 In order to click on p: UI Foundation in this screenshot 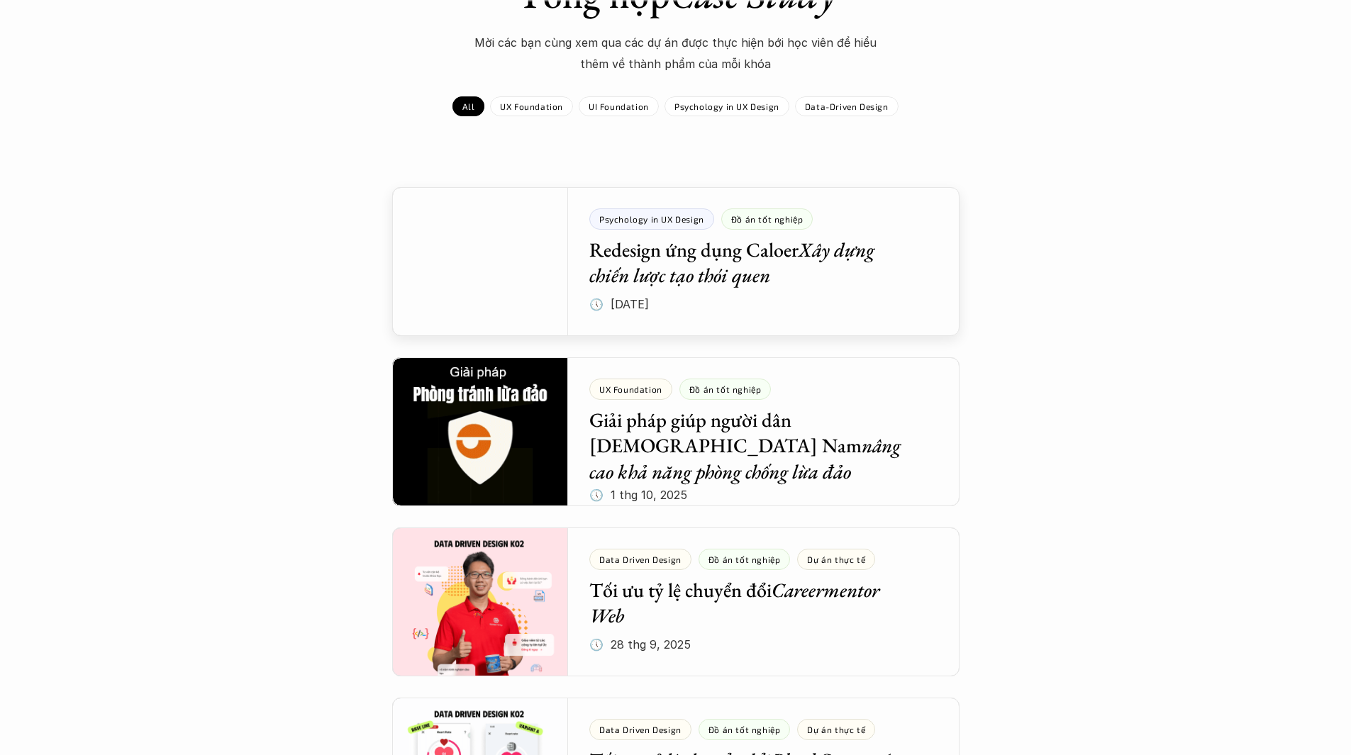, I will do `click(618, 106)`.